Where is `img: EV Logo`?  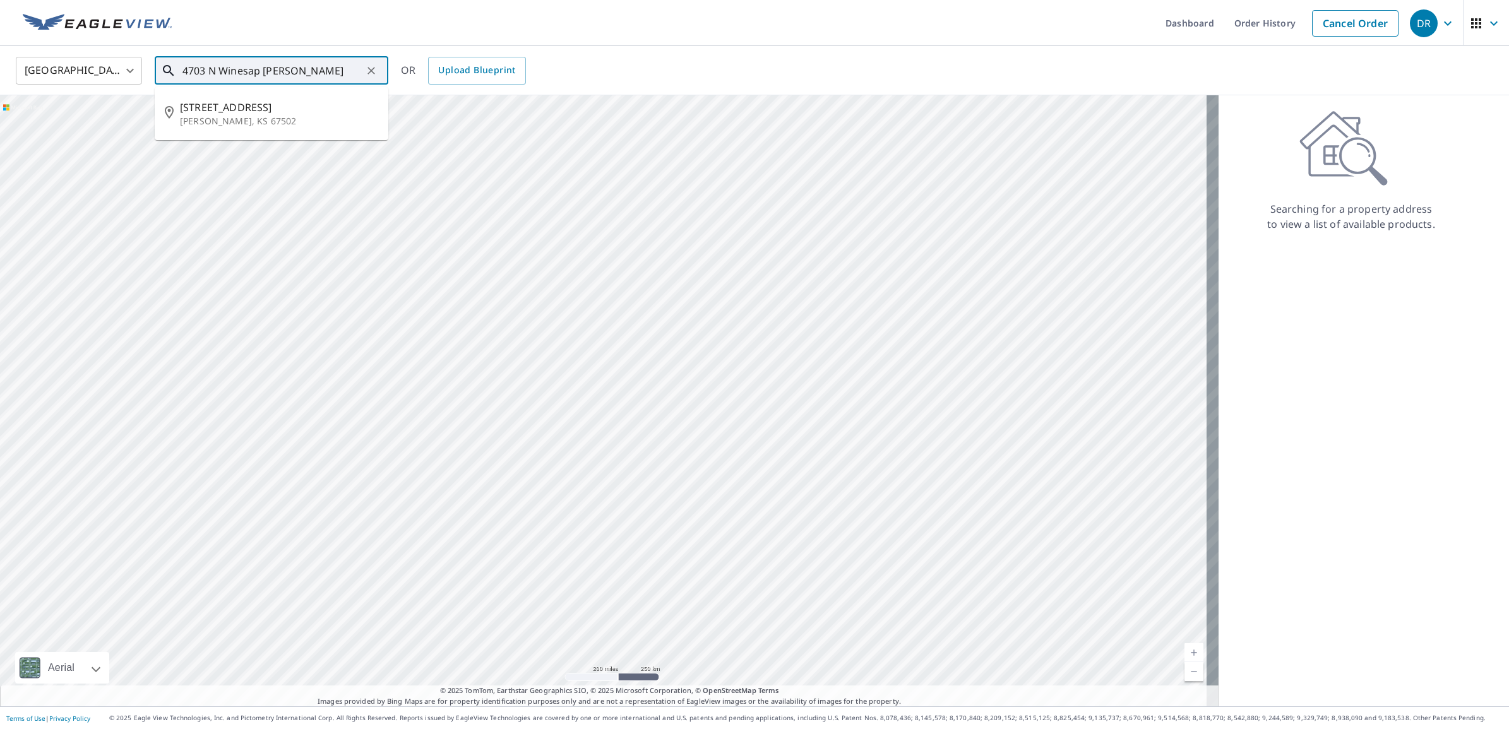 img: EV Logo is located at coordinates (97, 23).